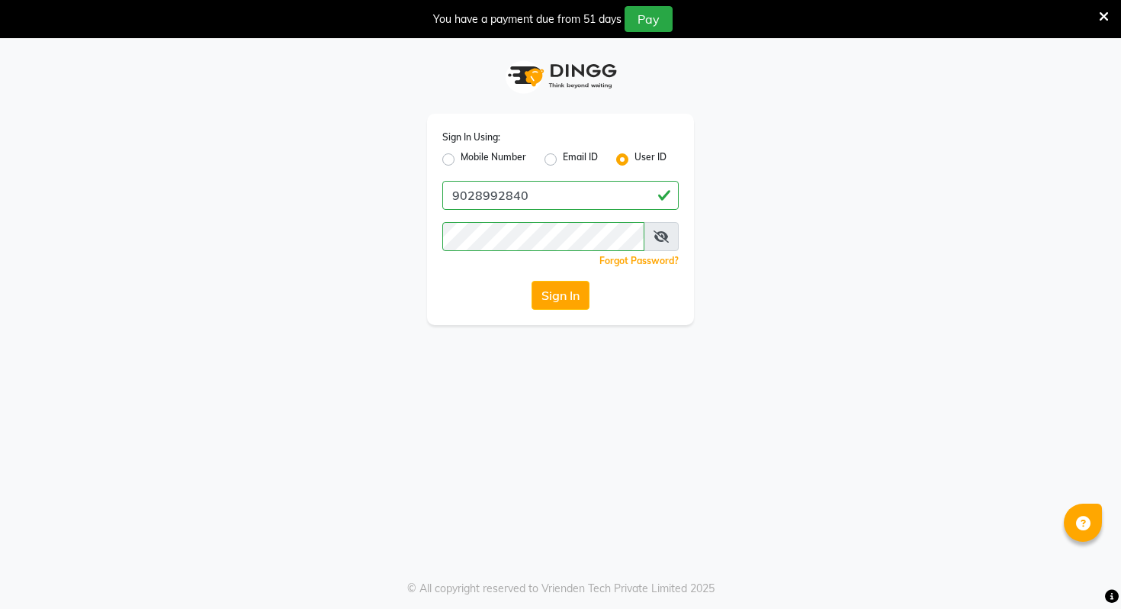 Image resolution: width=1121 pixels, height=609 pixels. Describe the element at coordinates (651, 159) in the screenshot. I see `label: User ID` at that location.